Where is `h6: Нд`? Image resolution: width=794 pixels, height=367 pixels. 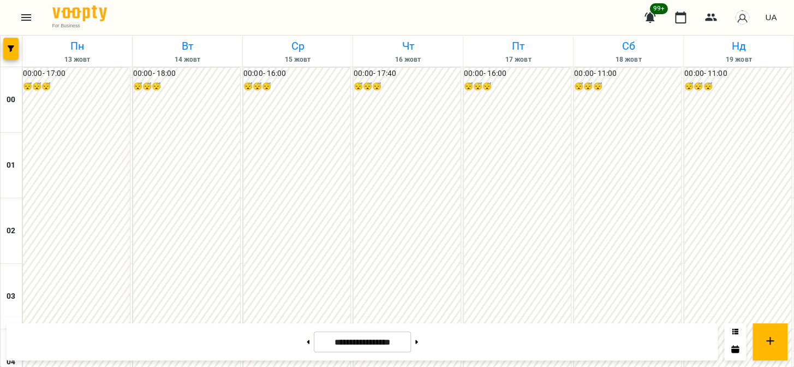
h6: Нд is located at coordinates (739, 46).